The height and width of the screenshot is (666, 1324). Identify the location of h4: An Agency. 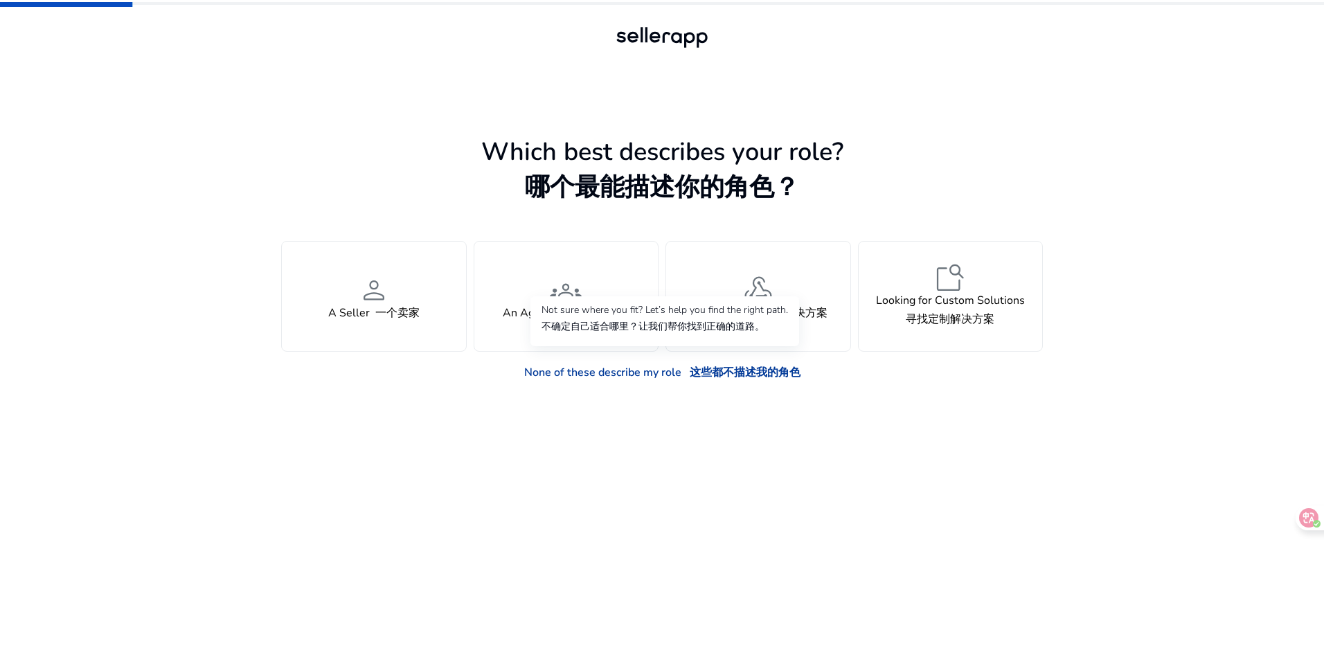
(566, 313).